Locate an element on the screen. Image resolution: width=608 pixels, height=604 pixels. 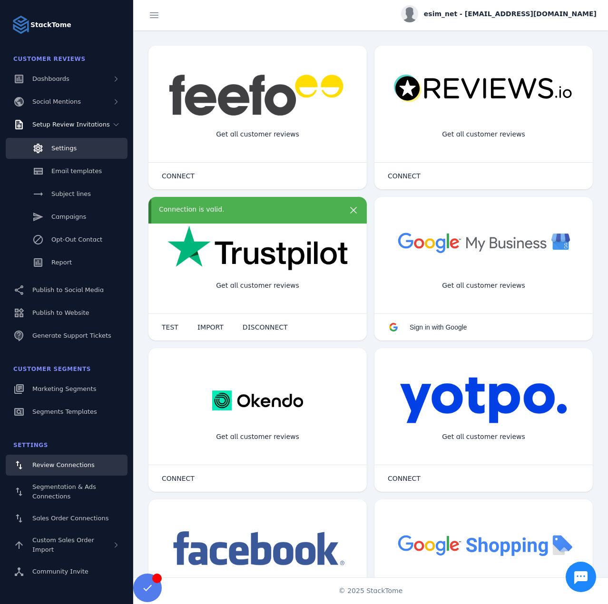
span: Segments Templates is located at coordinates (65, 411).